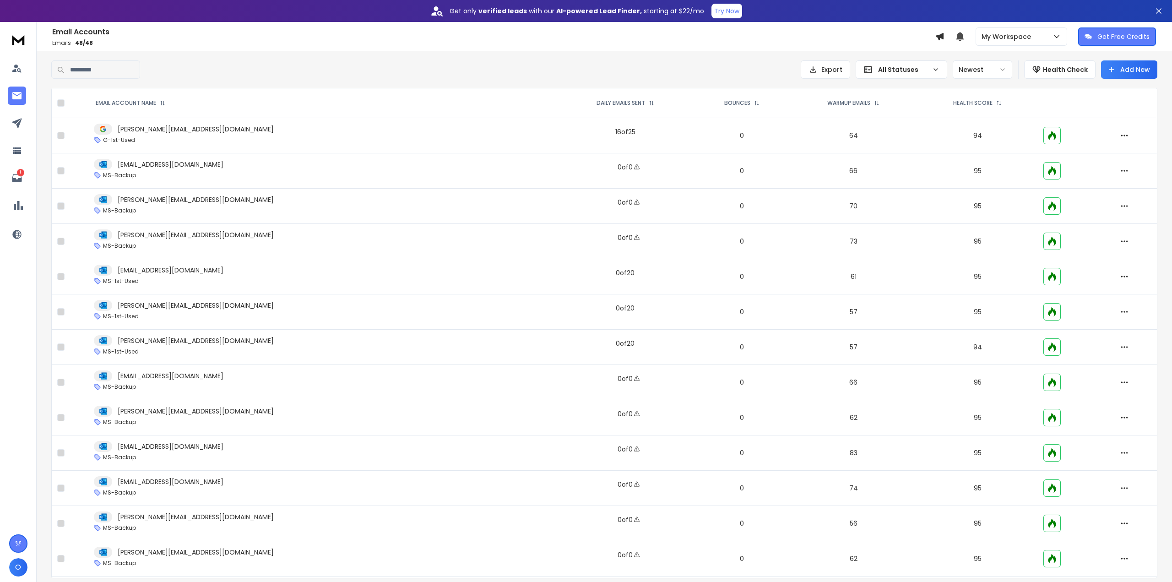 The image size is (1172, 582). What do you see at coordinates (853, 453) in the screenshot?
I see `td: 83` at bounding box center [853, 453].